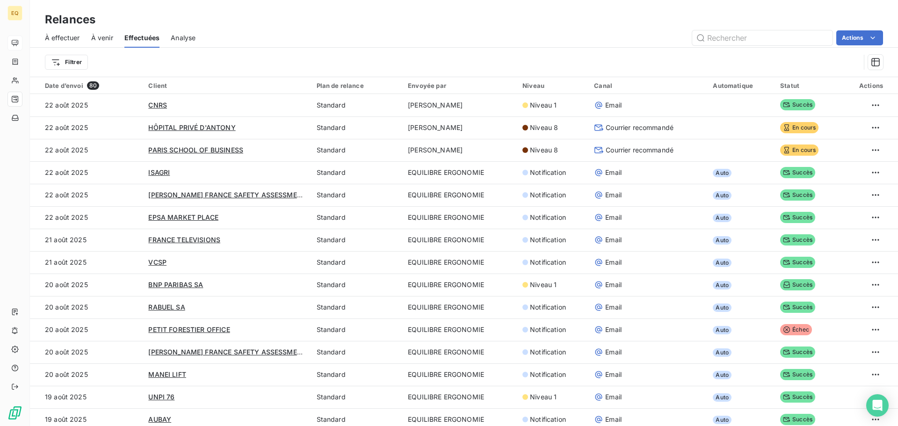  Describe the element at coordinates (189, 329) in the screenshot. I see `span: PETIT FORESTIER OFFICE` at that location.